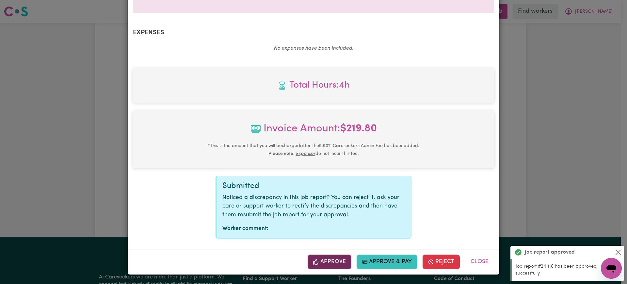 This screenshot has width=627, height=284. Describe the element at coordinates (306, 154) in the screenshot. I see `u: Expenses` at that location.